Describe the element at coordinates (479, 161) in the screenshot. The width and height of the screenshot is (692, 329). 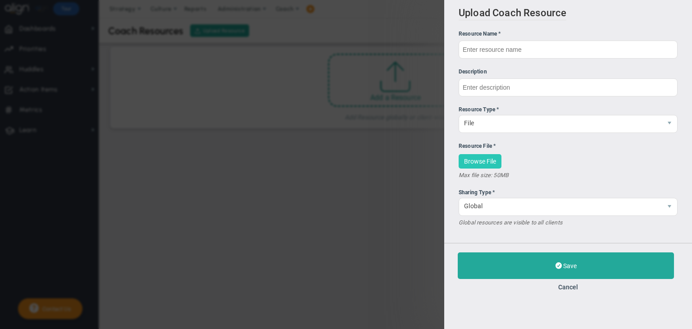
I see `span: Browse File` at that location.